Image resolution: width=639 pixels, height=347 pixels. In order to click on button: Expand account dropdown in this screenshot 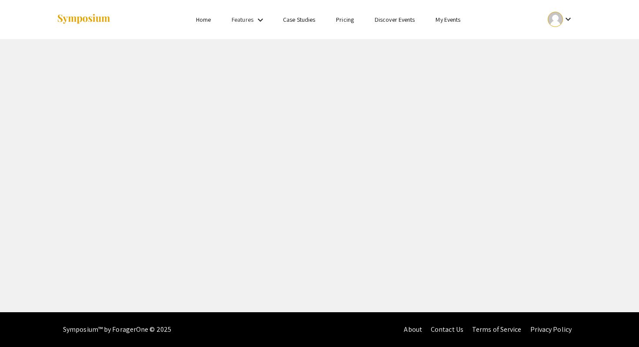, I will do `click(561, 19)`.